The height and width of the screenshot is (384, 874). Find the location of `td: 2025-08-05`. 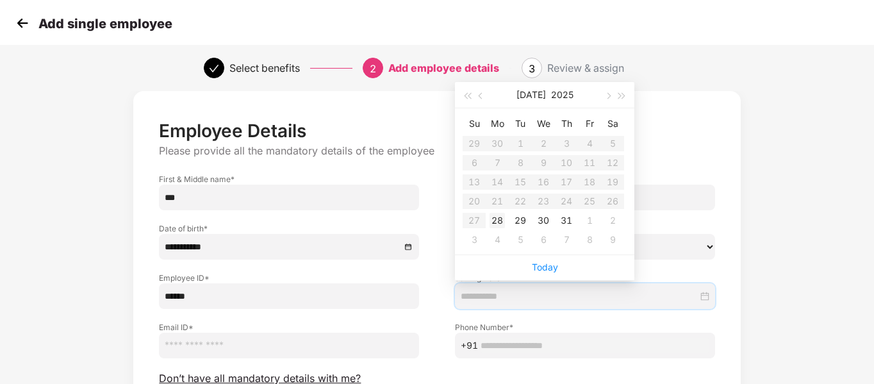

td: 2025-08-05 is located at coordinates (521, 240).